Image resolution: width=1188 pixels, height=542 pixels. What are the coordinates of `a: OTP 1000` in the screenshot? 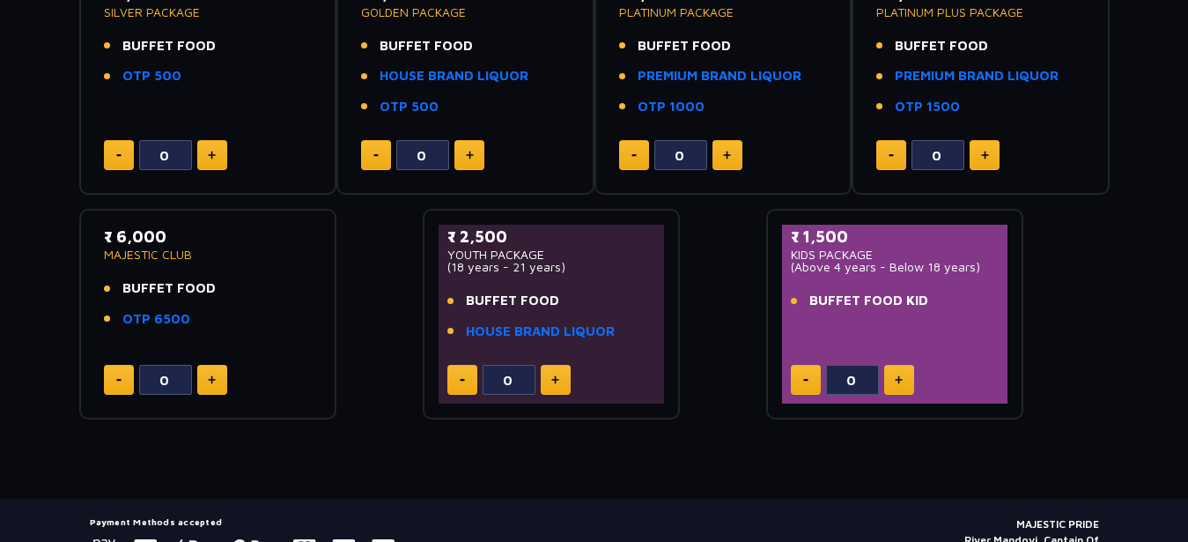 It's located at (671, 107).